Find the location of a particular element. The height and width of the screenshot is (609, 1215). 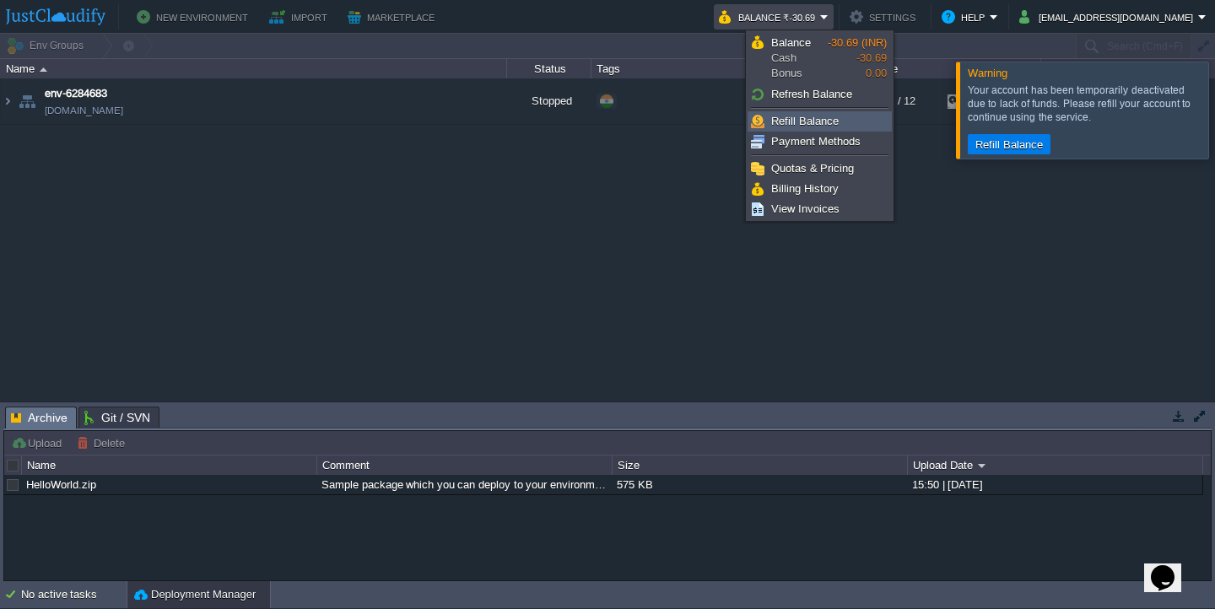

a: HelloWorld.zip is located at coordinates (61, 484).